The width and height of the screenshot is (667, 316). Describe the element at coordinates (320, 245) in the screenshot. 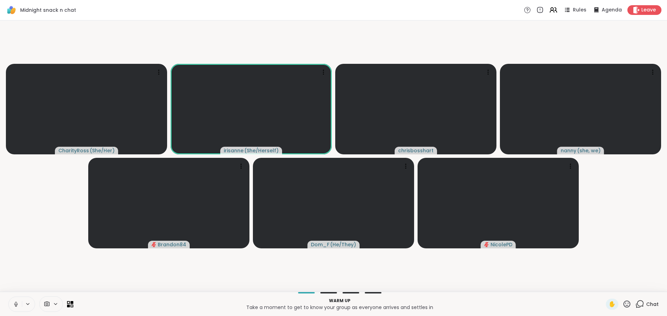

I see `span: Dom_F` at that location.